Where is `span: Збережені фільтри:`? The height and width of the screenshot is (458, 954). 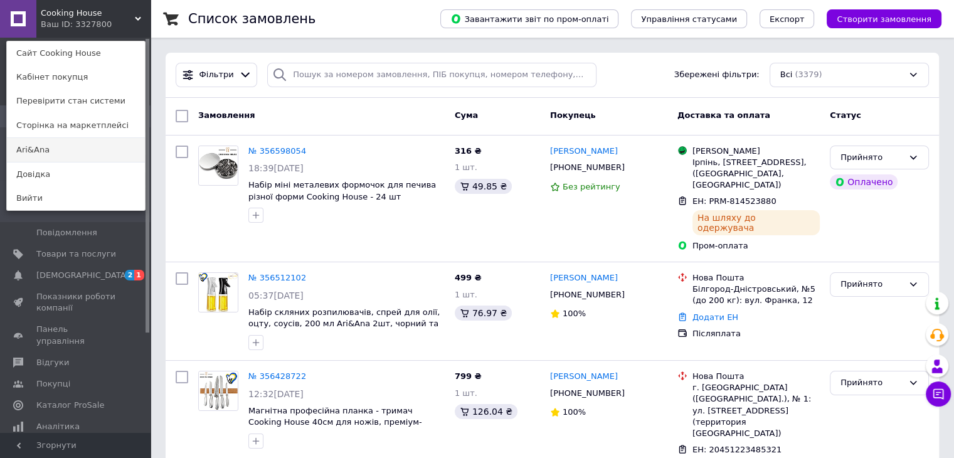 span: Збережені фільтри: is located at coordinates (717, 75).